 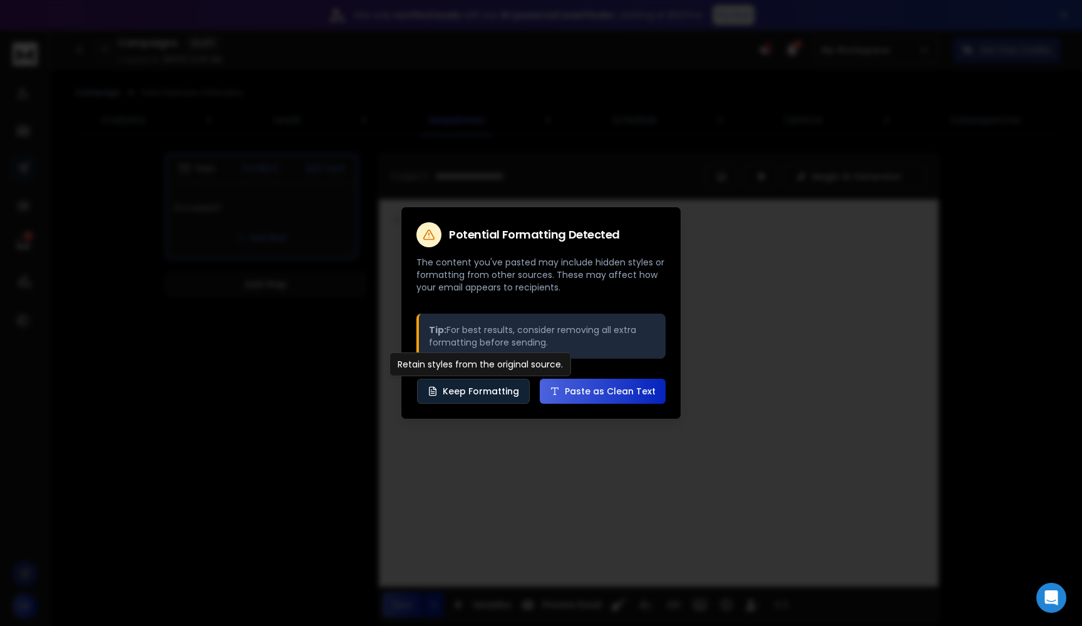 I want to click on div: Retain styles from the original source., so click(x=480, y=364).